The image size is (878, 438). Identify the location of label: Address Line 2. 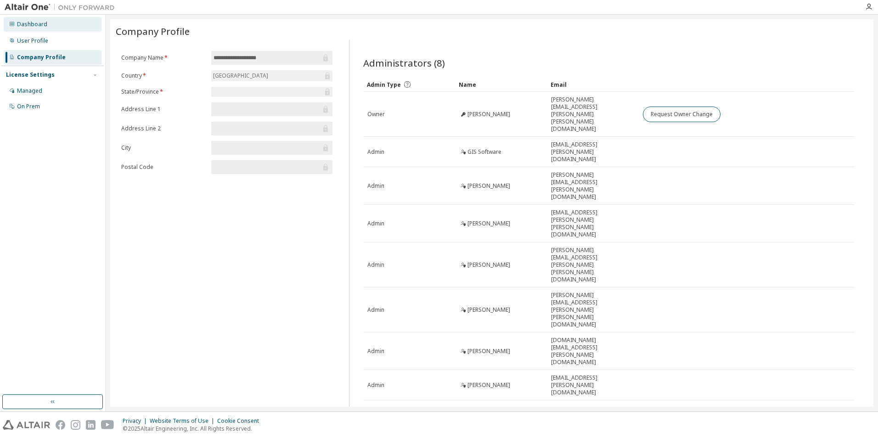
(164, 129).